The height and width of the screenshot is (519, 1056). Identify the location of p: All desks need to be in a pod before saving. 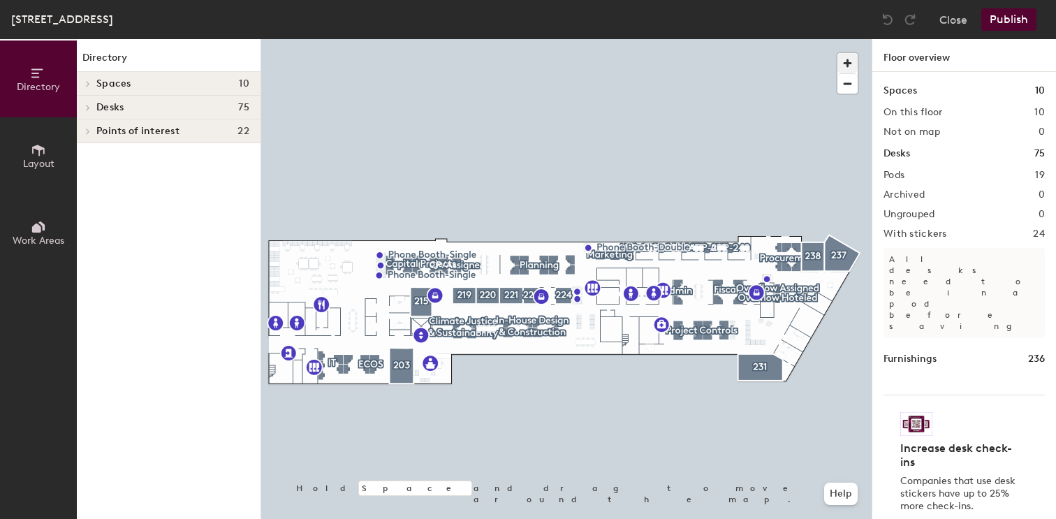
(964, 293).